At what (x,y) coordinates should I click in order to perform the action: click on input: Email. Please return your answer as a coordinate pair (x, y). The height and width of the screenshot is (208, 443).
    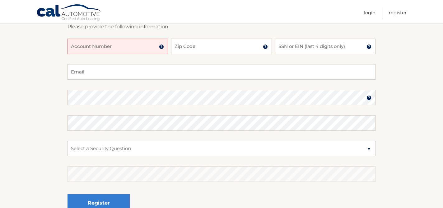
    Looking at the image, I should click on (222, 72).